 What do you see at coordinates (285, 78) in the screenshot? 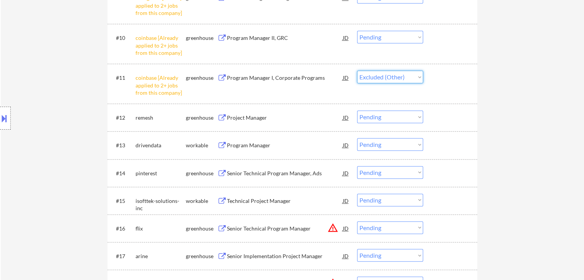
I see `div: Program Manager I, Corporate Programs` at bounding box center [285, 78].